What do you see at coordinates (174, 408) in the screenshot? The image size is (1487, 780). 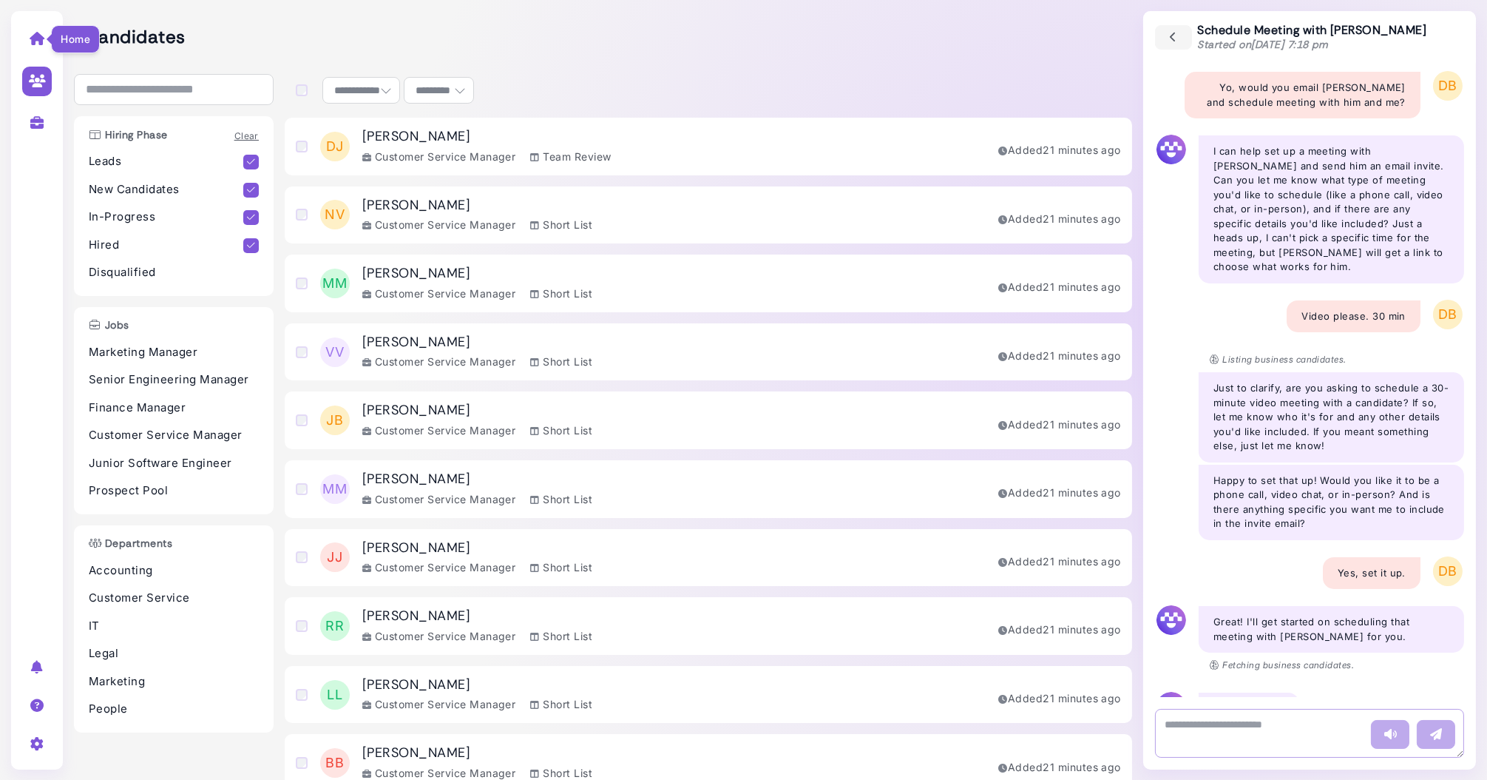 I see `p: Finance Manager` at bounding box center [174, 408].